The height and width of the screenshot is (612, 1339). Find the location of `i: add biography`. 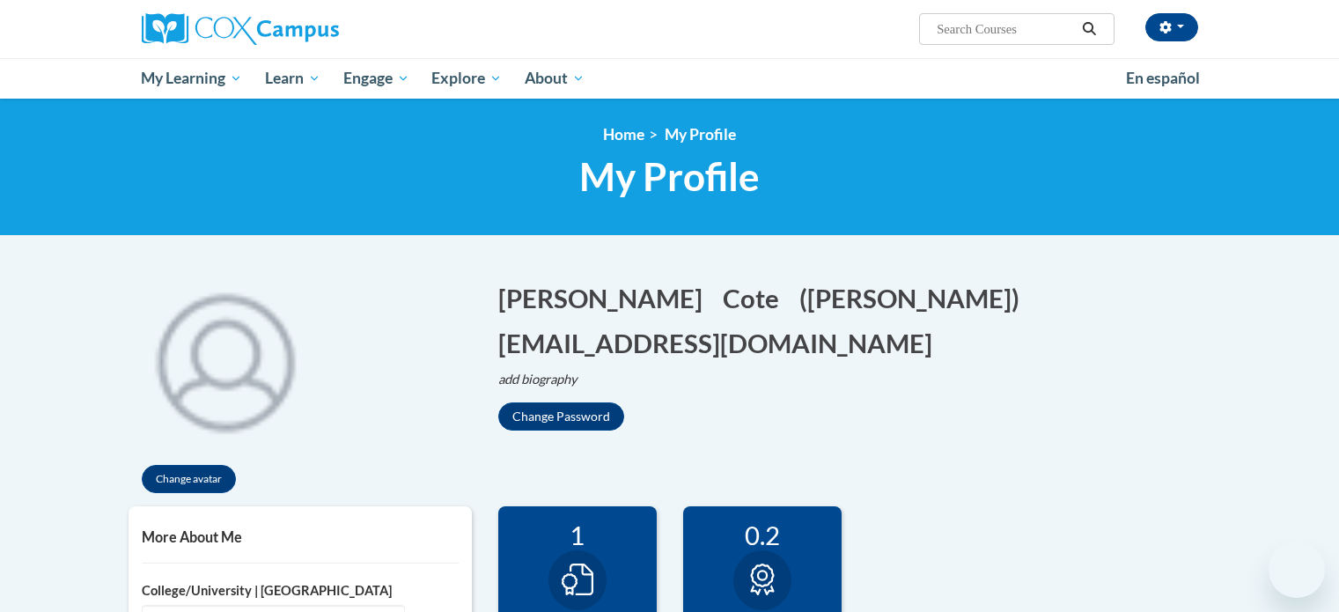

i: add biography is located at coordinates (538, 379).